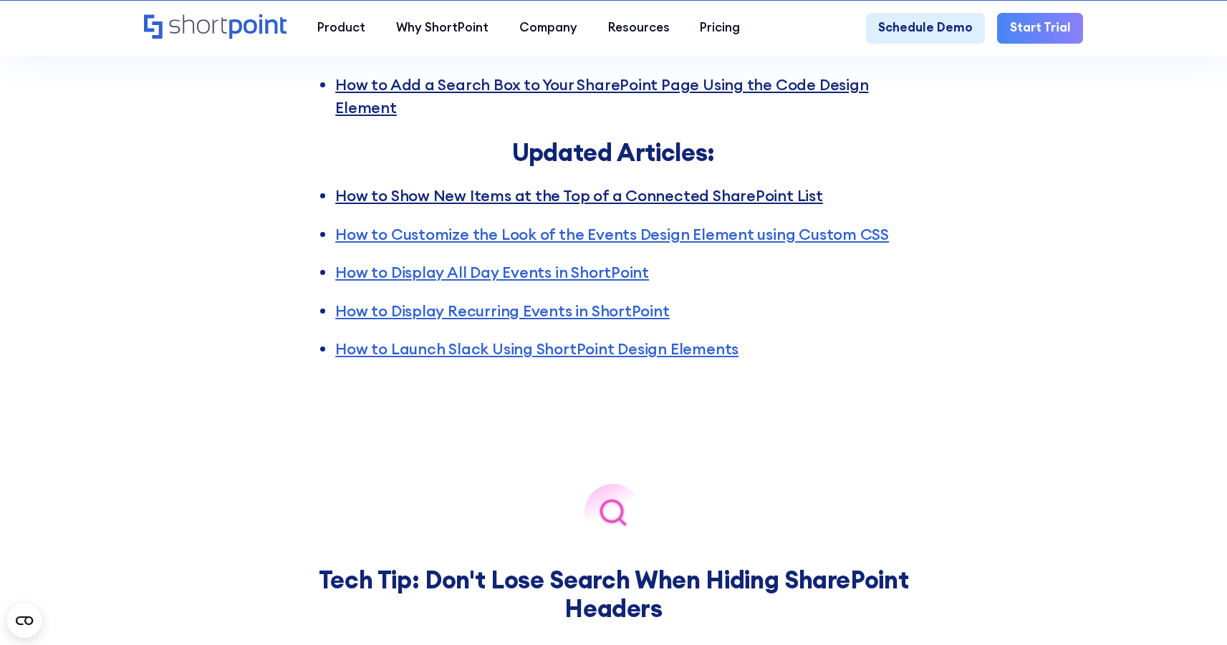 The image size is (1227, 645). Describe the element at coordinates (341, 28) in the screenshot. I see `div: Product` at that location.